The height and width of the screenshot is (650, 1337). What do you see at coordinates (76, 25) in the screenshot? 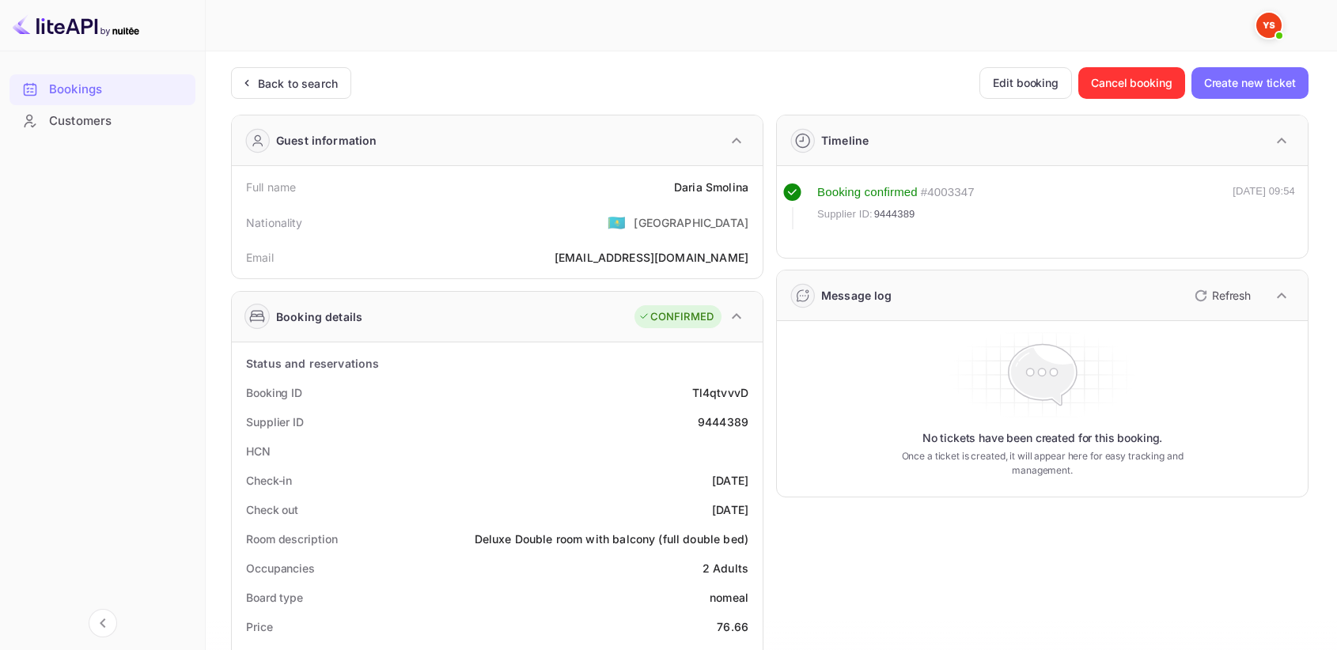
I see `img: LiteAPI logo` at bounding box center [76, 25].